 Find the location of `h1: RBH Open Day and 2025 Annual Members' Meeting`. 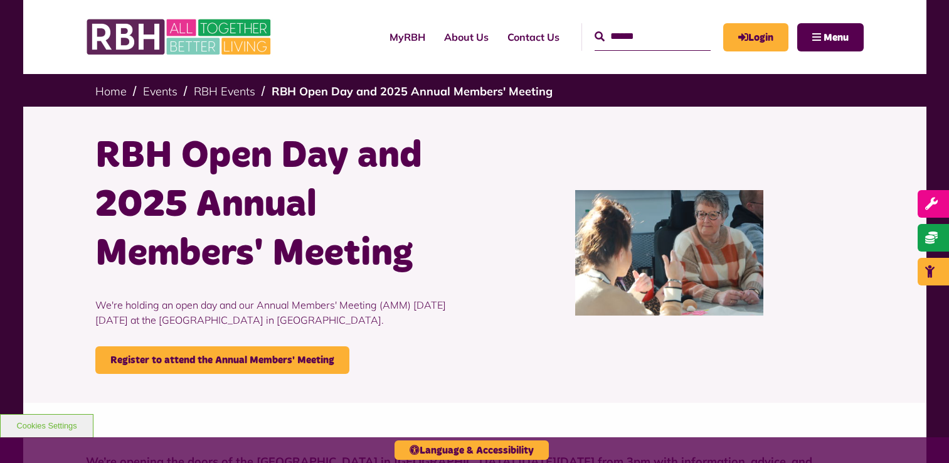

h1: RBH Open Day and 2025 Annual Members' Meeting is located at coordinates (280, 205).